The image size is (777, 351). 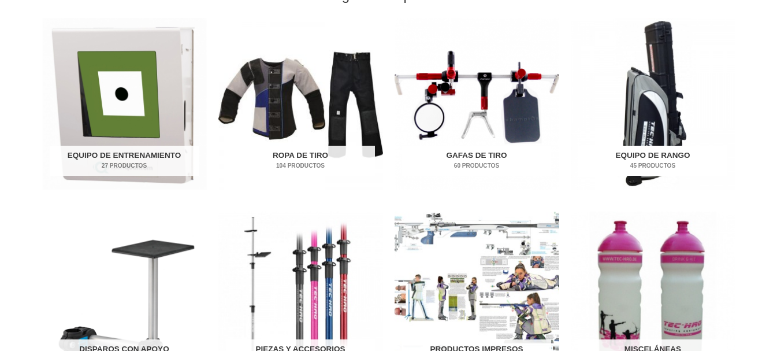 What do you see at coordinates (477, 103) in the screenshot?
I see `img: Gafas de tiro` at bounding box center [477, 103].